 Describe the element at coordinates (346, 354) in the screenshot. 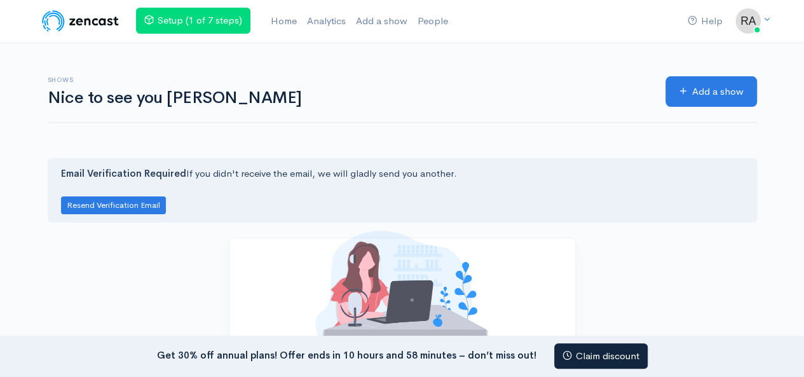

I see `strong: Get 30% off annual plans! Offer ends in 10 hours and 58 minutes – don’t miss out!` at that location.